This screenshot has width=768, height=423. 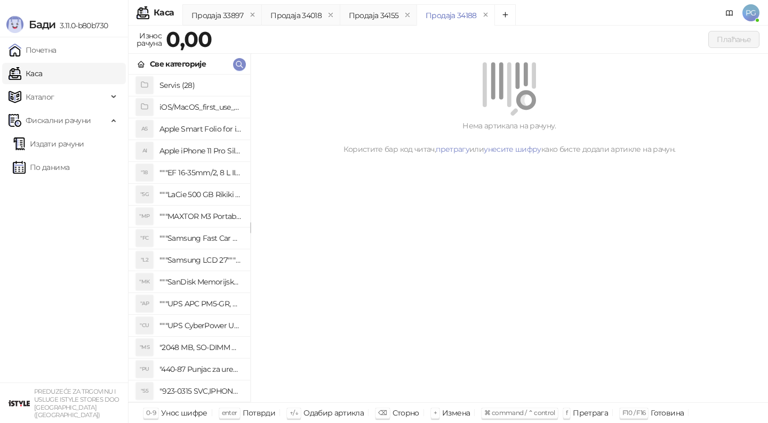 I want to click on h4: "440-87 Punjac za uredjaje sa micro USB portom 4/1, Stand.", so click(x=200, y=369).